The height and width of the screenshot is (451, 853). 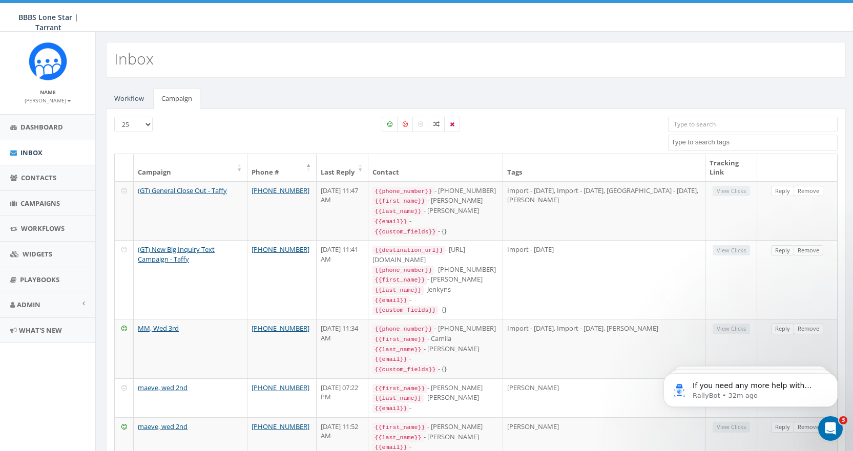 What do you see at coordinates (437, 125) in the screenshot?
I see `label: Mixed` at bounding box center [437, 125].